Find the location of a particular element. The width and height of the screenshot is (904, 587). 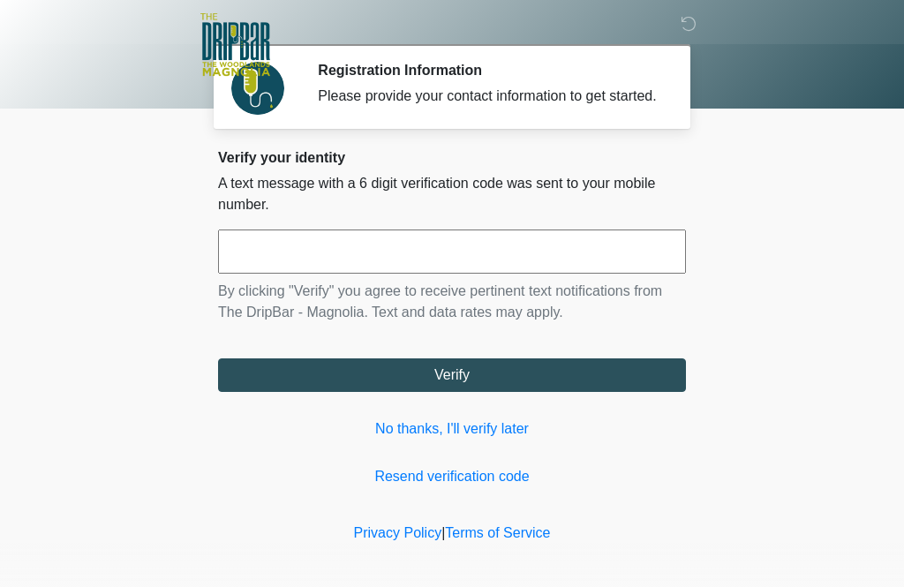

h2: Verify your identity is located at coordinates (452, 157).